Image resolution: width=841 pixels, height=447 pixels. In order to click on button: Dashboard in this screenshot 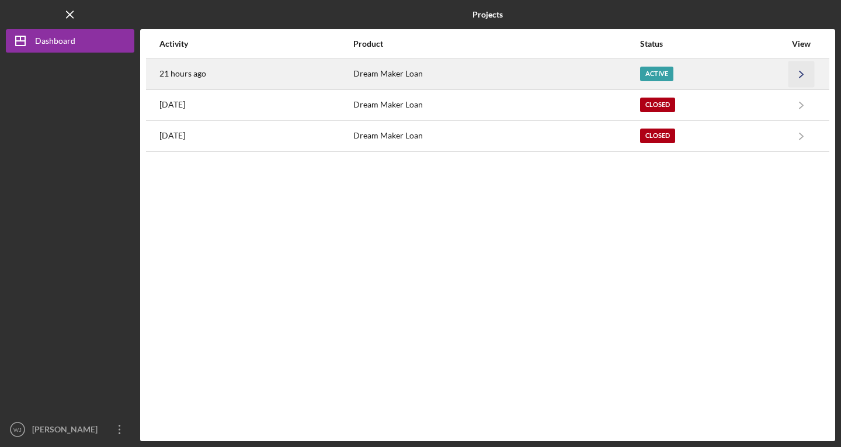, I will do `click(70, 41)`.